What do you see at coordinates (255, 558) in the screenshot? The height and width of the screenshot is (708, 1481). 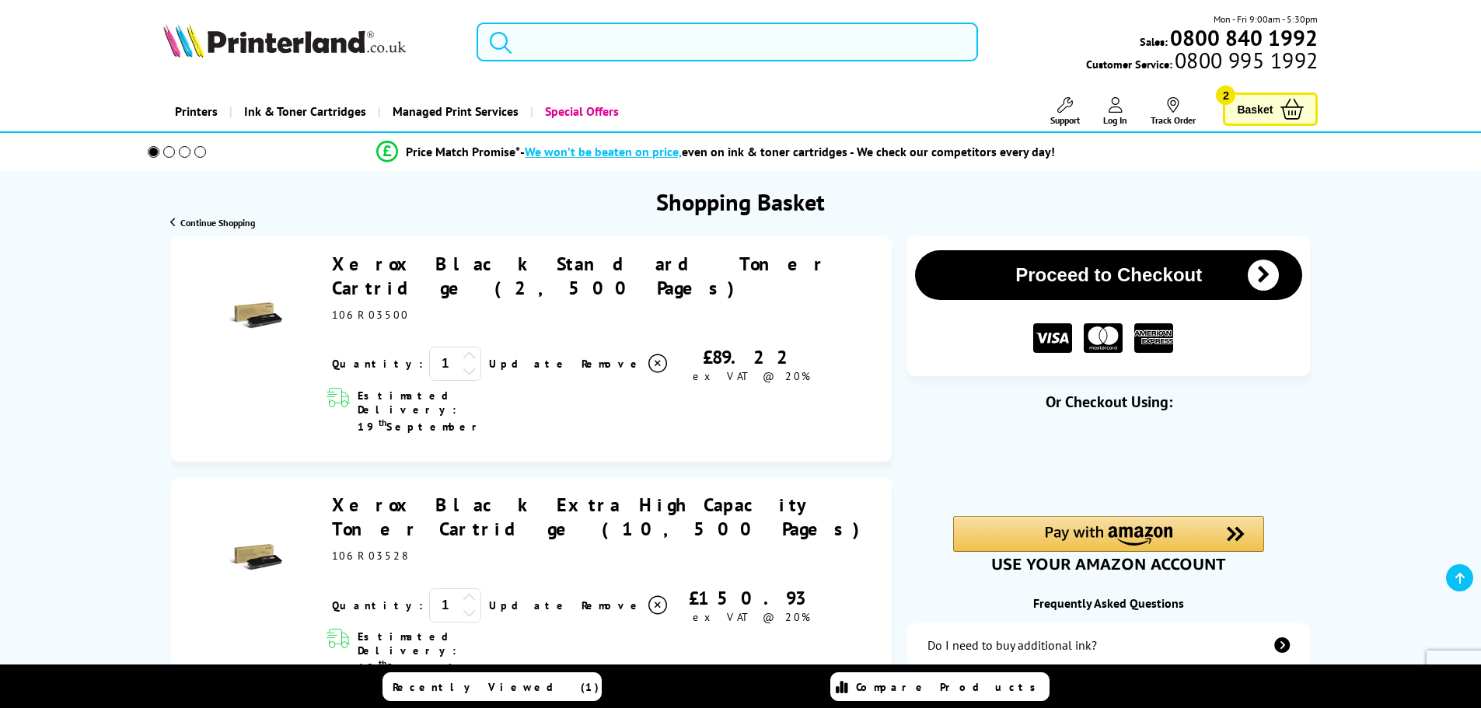 I see `img: Xerox Black Extra High Capacity Toner Cartridge (10,500 Pages)` at bounding box center [255, 558].